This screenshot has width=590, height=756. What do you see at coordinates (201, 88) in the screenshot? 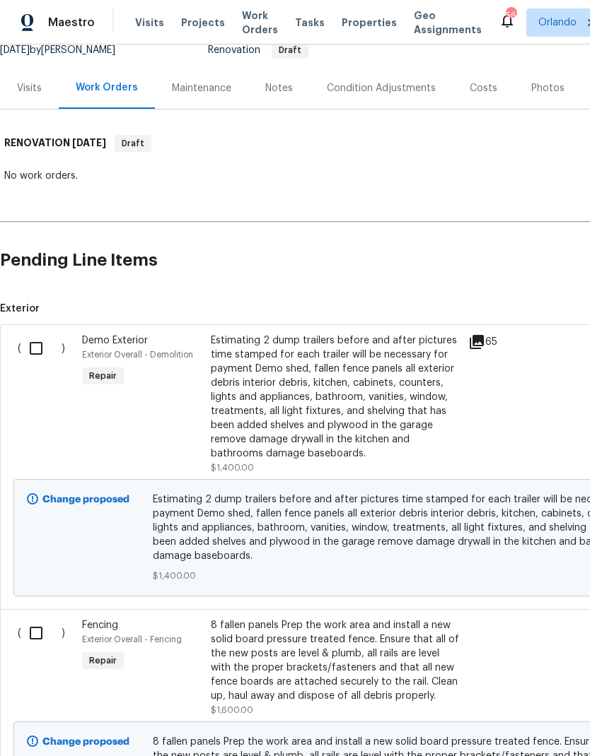
I see `div: Maintenance` at bounding box center [201, 88].